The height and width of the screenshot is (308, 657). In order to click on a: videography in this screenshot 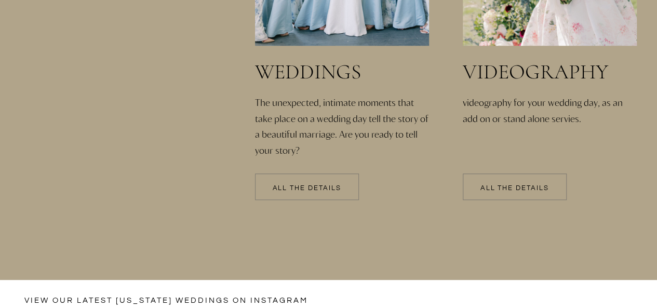, I will do `click(550, 72)`.